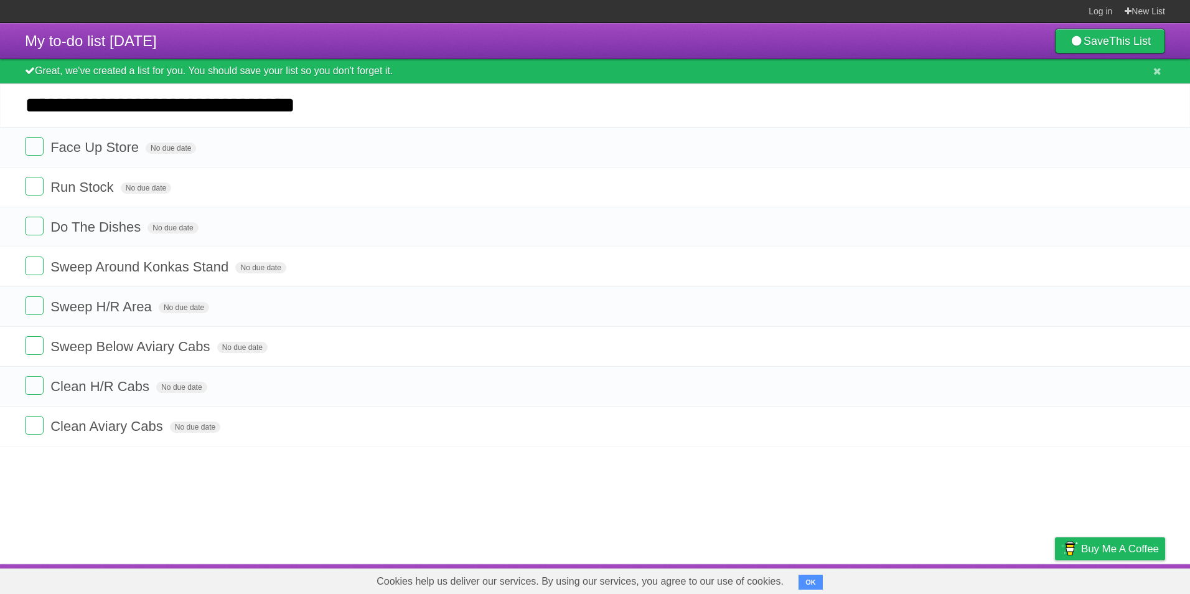 The image size is (1190, 594). I want to click on span: Sweep Below Aviary Cabs, so click(131, 346).